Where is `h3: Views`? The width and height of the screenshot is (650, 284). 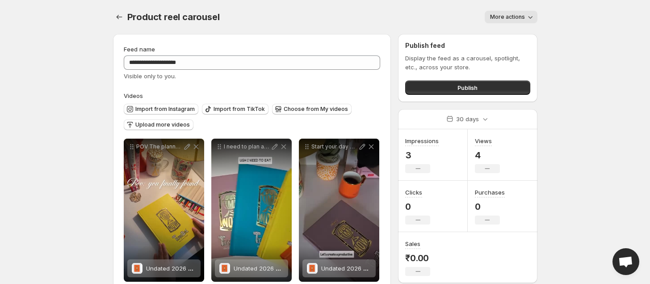 h3: Views is located at coordinates (484, 141).